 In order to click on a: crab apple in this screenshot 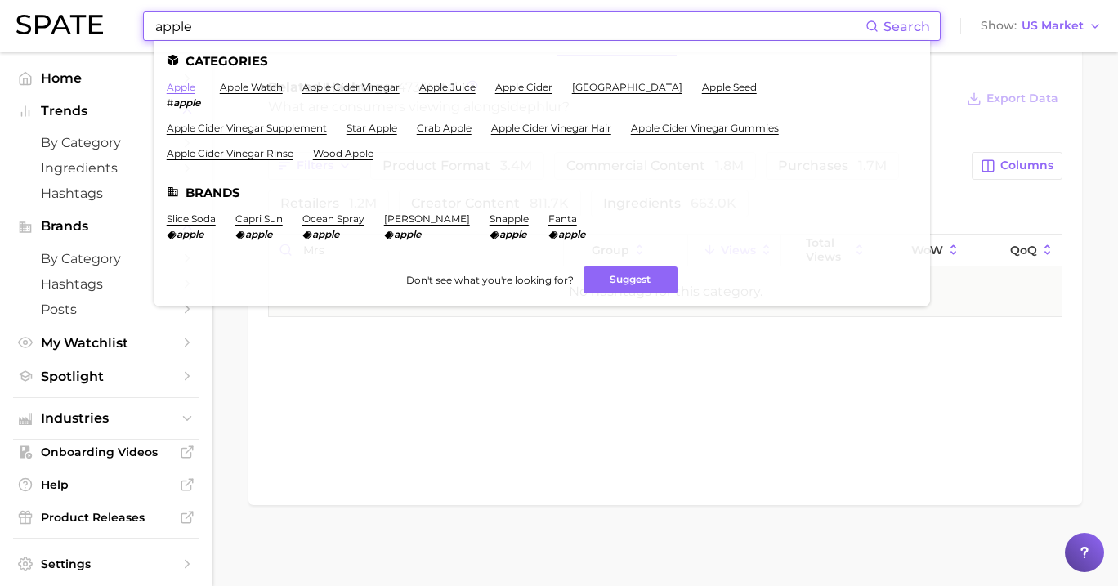, I will do `click(444, 128)`.